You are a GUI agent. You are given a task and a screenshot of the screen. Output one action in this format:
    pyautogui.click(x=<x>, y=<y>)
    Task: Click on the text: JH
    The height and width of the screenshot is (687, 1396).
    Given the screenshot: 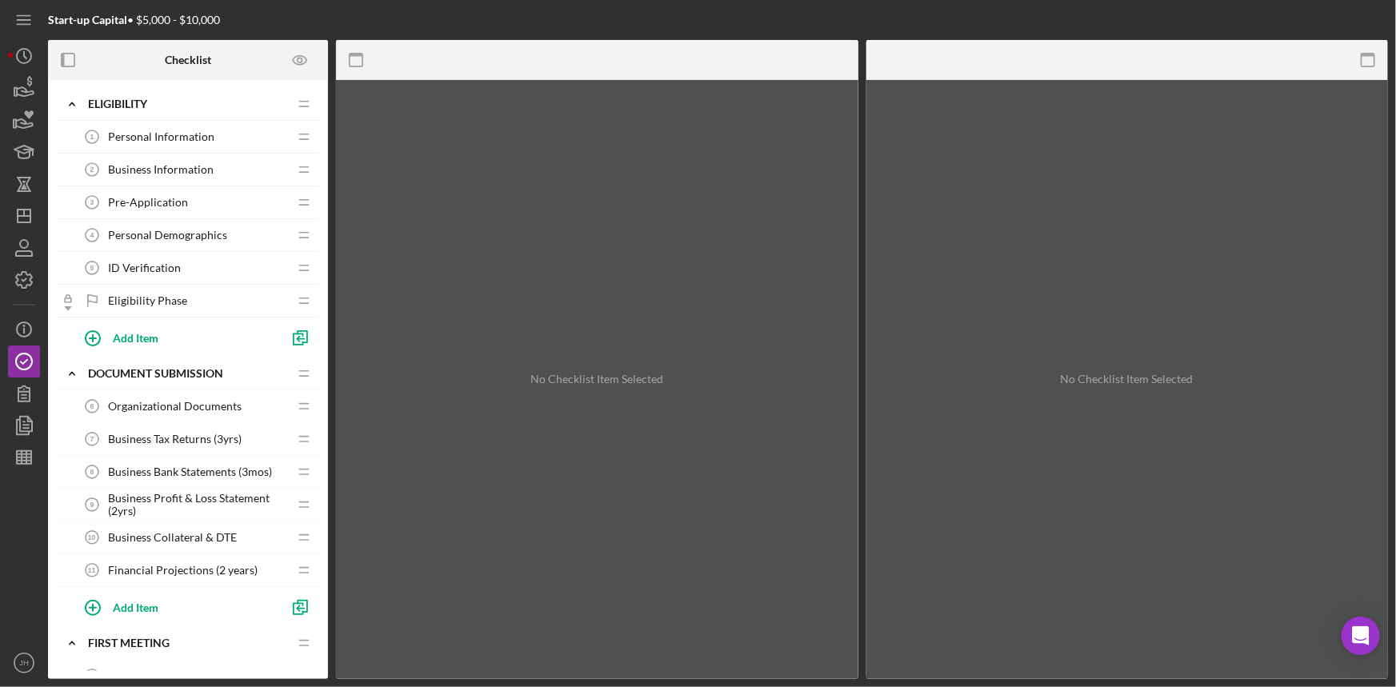 What is the action you would take?
    pyautogui.click(x=24, y=663)
    